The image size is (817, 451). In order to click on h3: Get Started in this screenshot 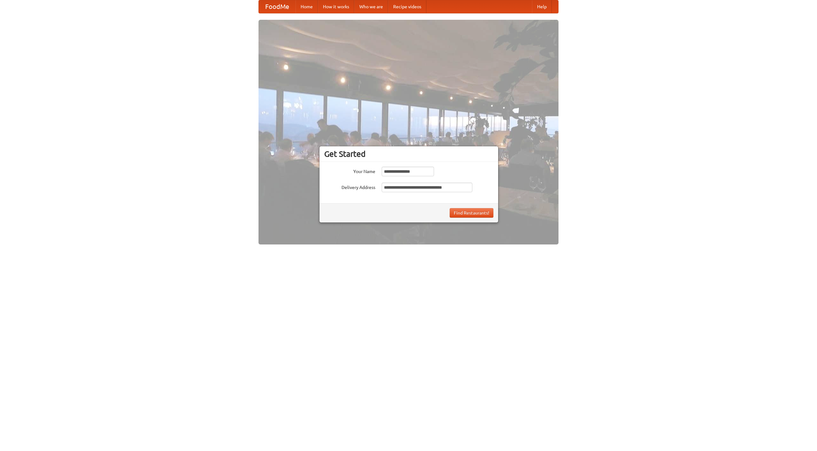, I will do `click(409, 154)`.